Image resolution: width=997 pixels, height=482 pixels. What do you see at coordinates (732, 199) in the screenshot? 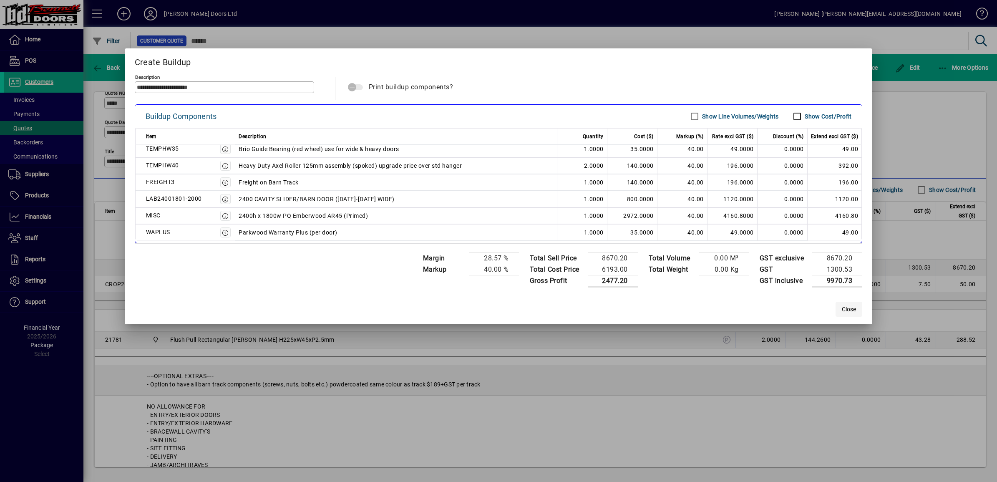
I see `div: 1120.0000` at bounding box center [732, 199].